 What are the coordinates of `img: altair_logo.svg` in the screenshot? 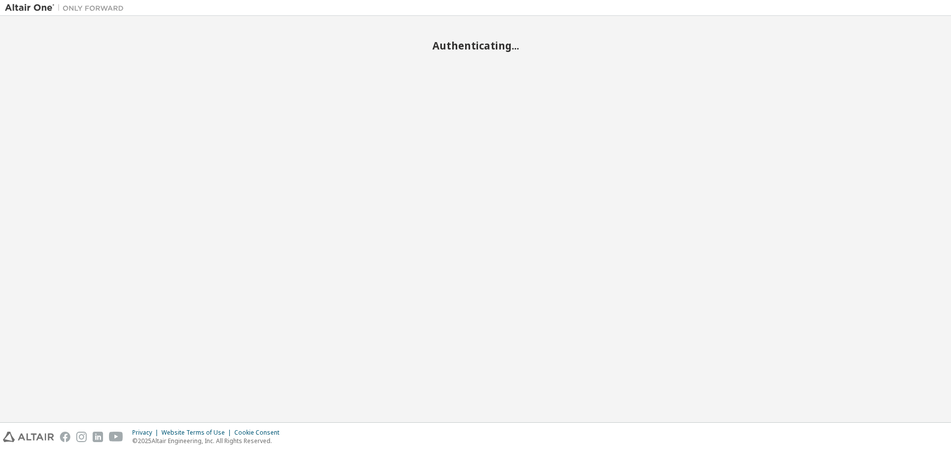 It's located at (28, 437).